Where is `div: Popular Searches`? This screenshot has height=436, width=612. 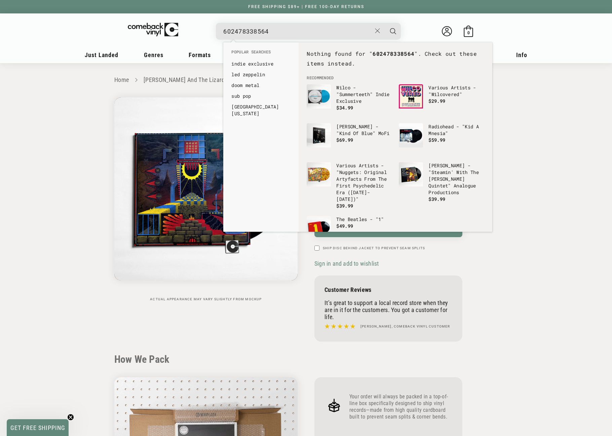 div: Popular Searches is located at coordinates (261, 82).